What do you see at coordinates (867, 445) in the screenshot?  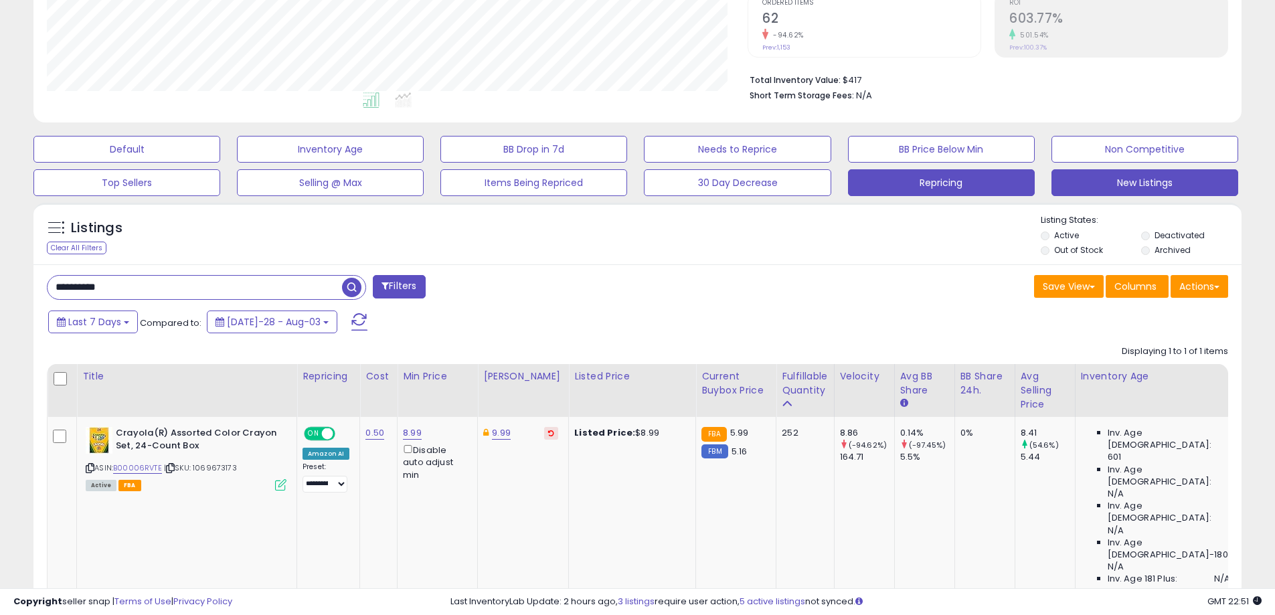 I see `small: (-94.62%)` at bounding box center [867, 445].